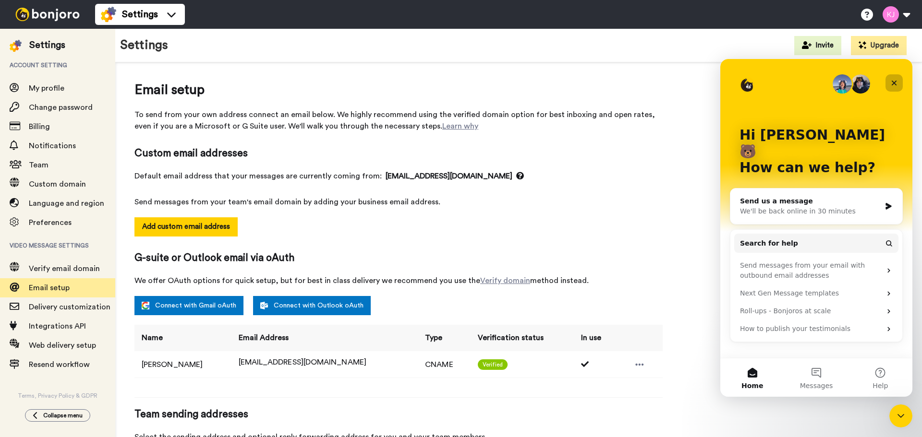 This screenshot has width=922, height=437. I want to click on span: Change password, so click(60, 108).